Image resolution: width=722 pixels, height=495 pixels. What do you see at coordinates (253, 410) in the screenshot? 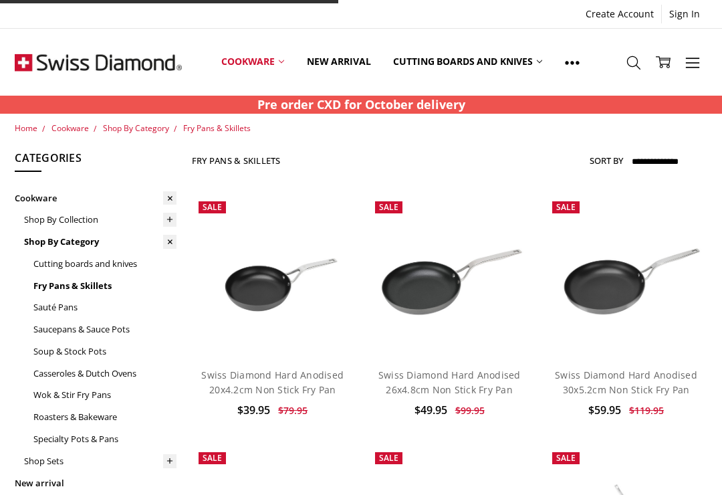
I see `span: $39.95` at bounding box center [253, 410].